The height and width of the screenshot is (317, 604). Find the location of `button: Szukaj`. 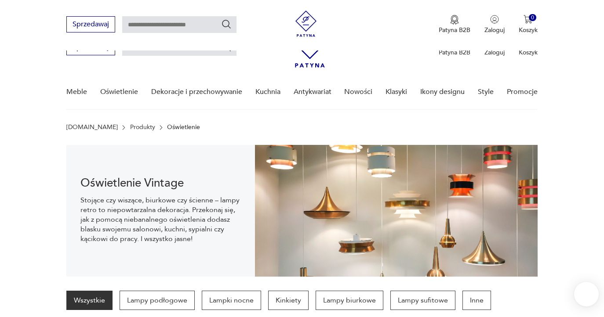

button: Szukaj is located at coordinates (226, 24).